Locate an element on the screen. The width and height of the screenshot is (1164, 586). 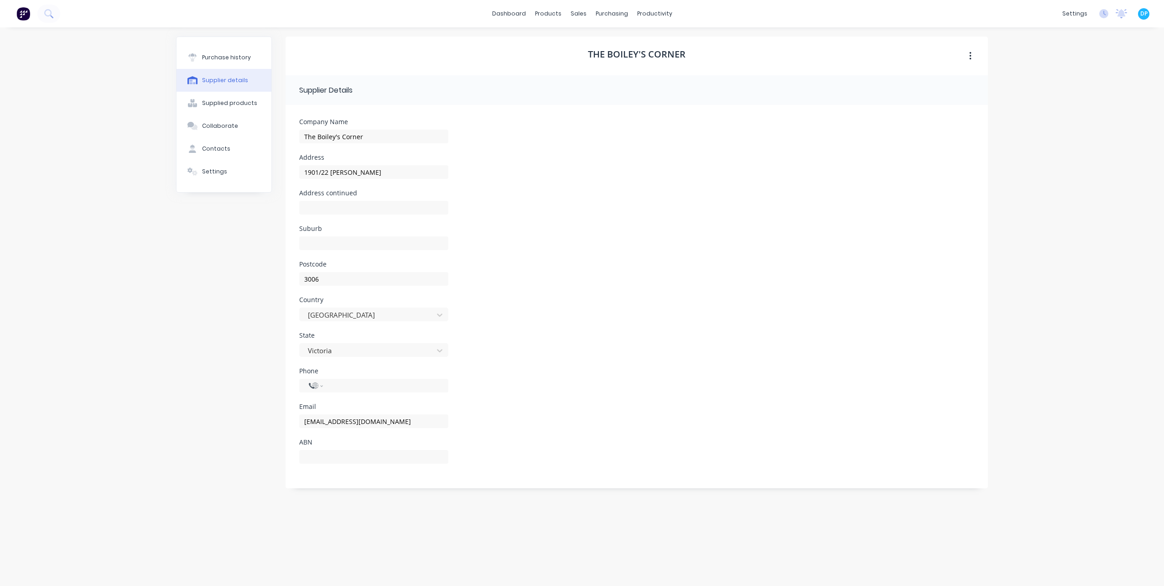
button: Supplied products is located at coordinates (224, 103).